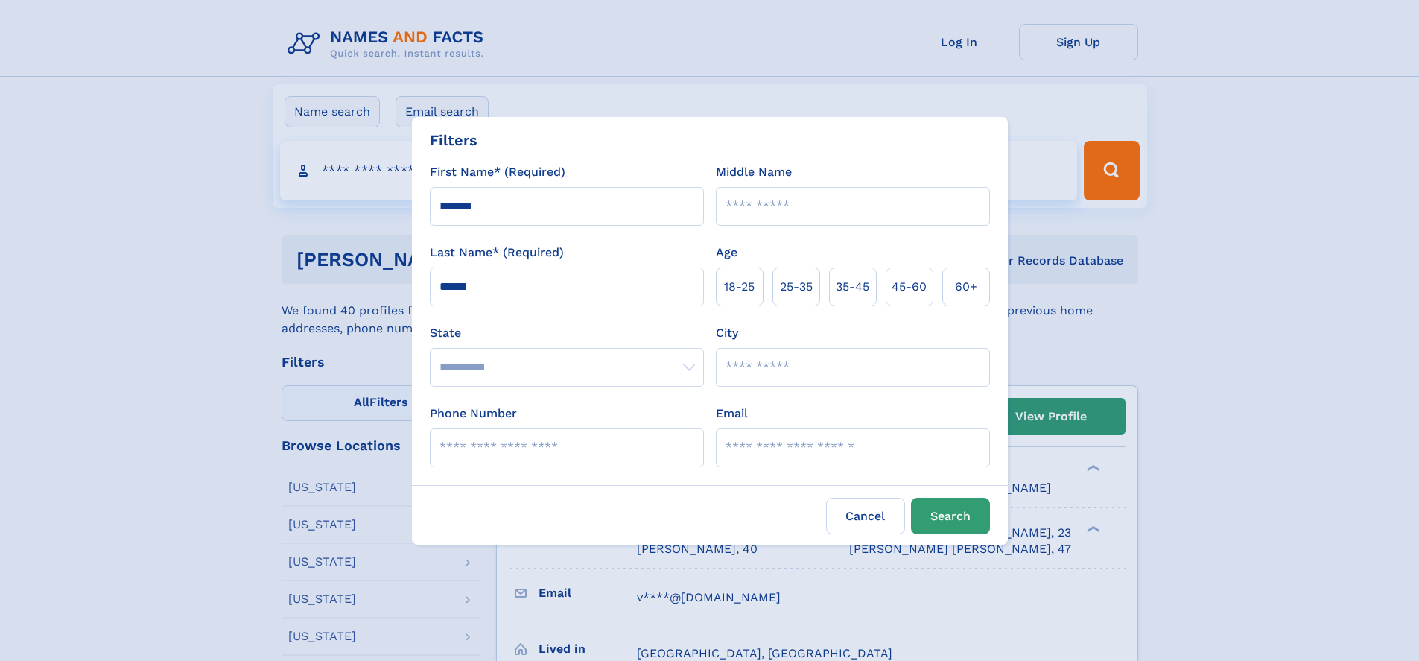  What do you see at coordinates (909, 287) in the screenshot?
I see `span: 45‑60` at bounding box center [909, 287].